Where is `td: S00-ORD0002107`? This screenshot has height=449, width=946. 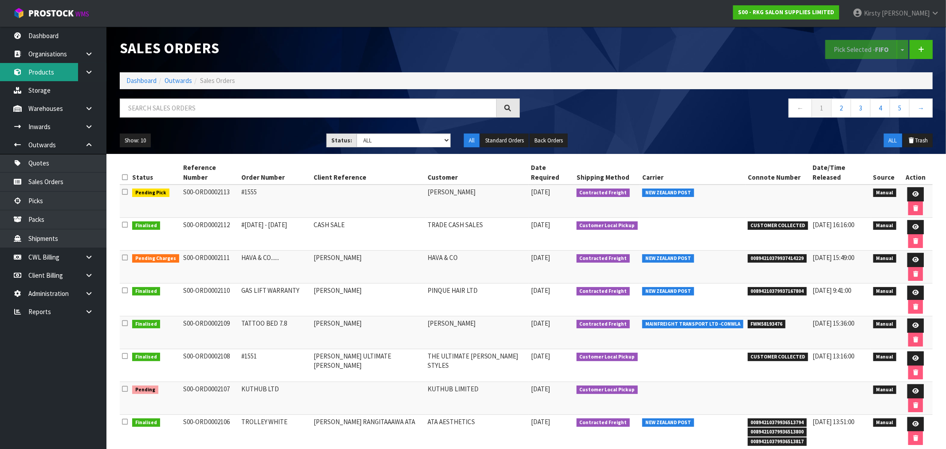 td: S00-ORD0002107 is located at coordinates (210, 398).